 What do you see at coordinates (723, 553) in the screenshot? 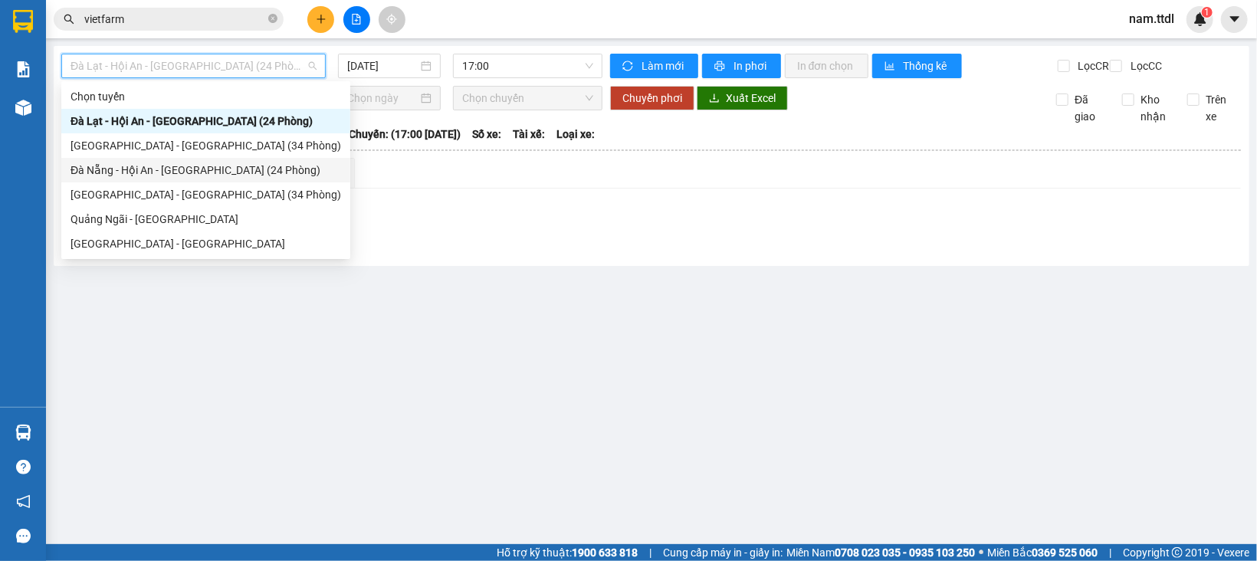
I see `span: Cung cấp máy in - giấy in:` at bounding box center [723, 553].